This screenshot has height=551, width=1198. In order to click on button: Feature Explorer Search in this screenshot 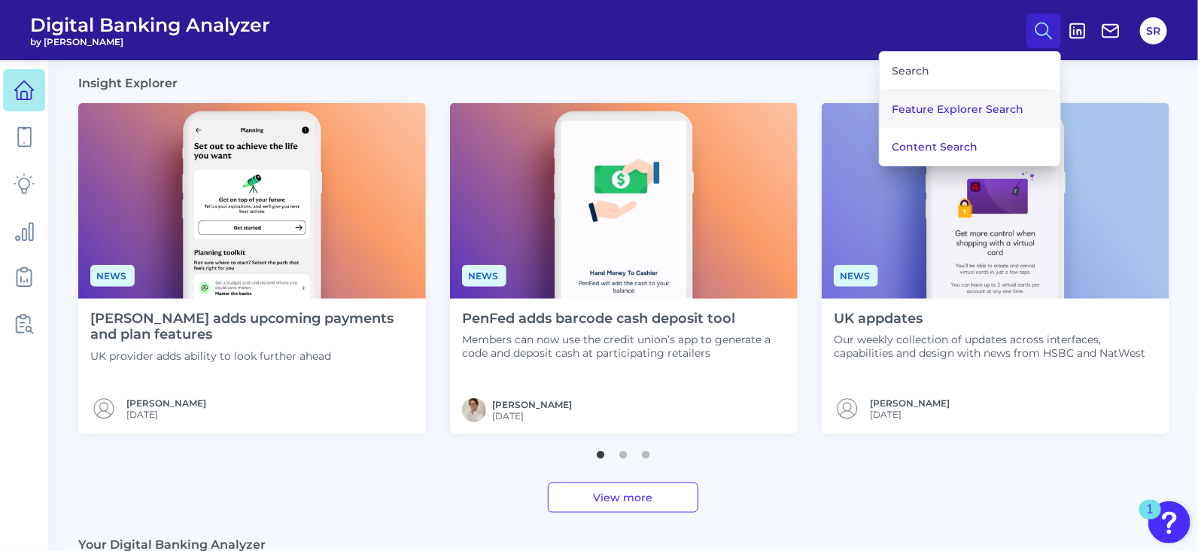, I will do `click(970, 109)`.